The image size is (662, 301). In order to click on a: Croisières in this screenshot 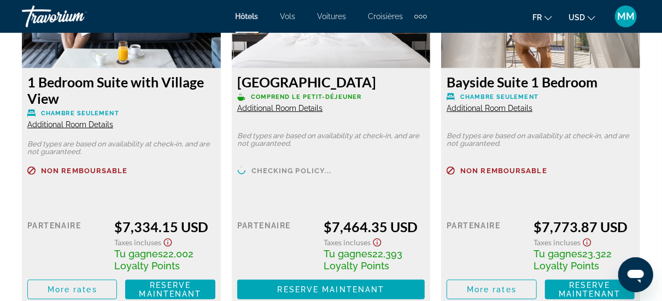, I will do `click(386, 16)`.